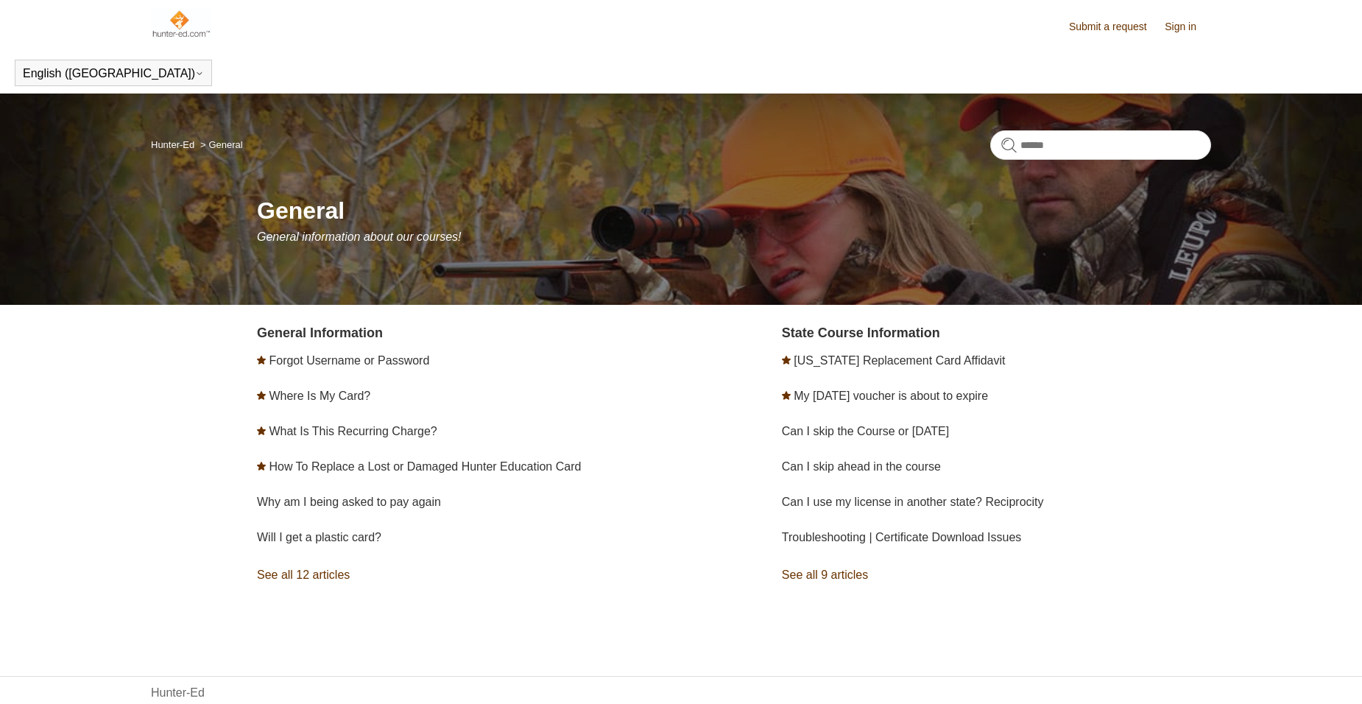  Describe the element at coordinates (319, 537) in the screenshot. I see `a: Will I get a plastic card?` at that location.